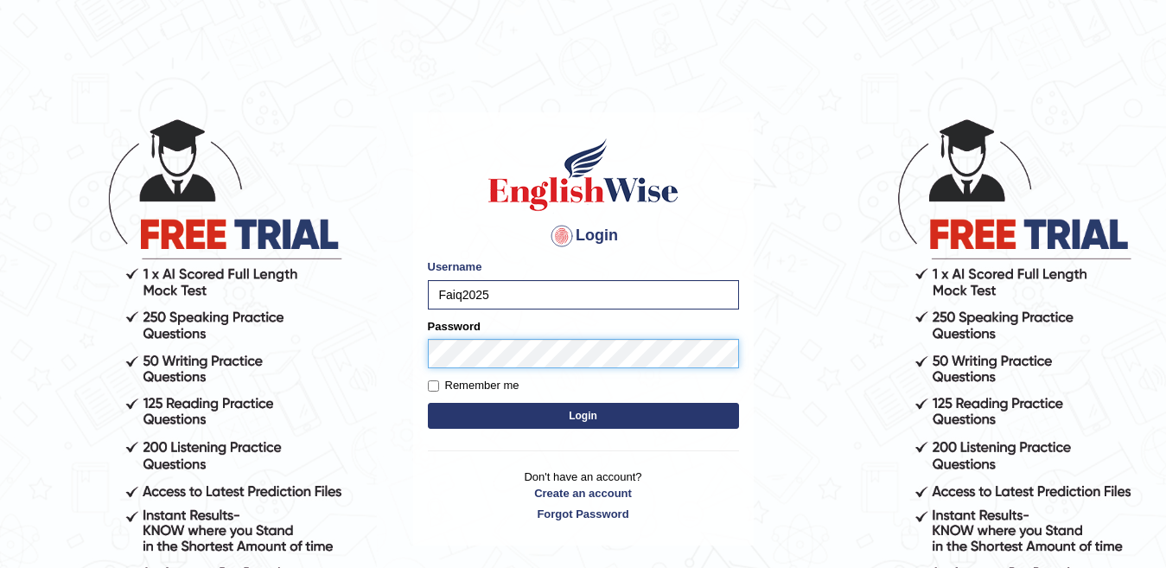 The height and width of the screenshot is (568, 1166). Describe the element at coordinates (584, 493) in the screenshot. I see `a: Create an account` at that location.